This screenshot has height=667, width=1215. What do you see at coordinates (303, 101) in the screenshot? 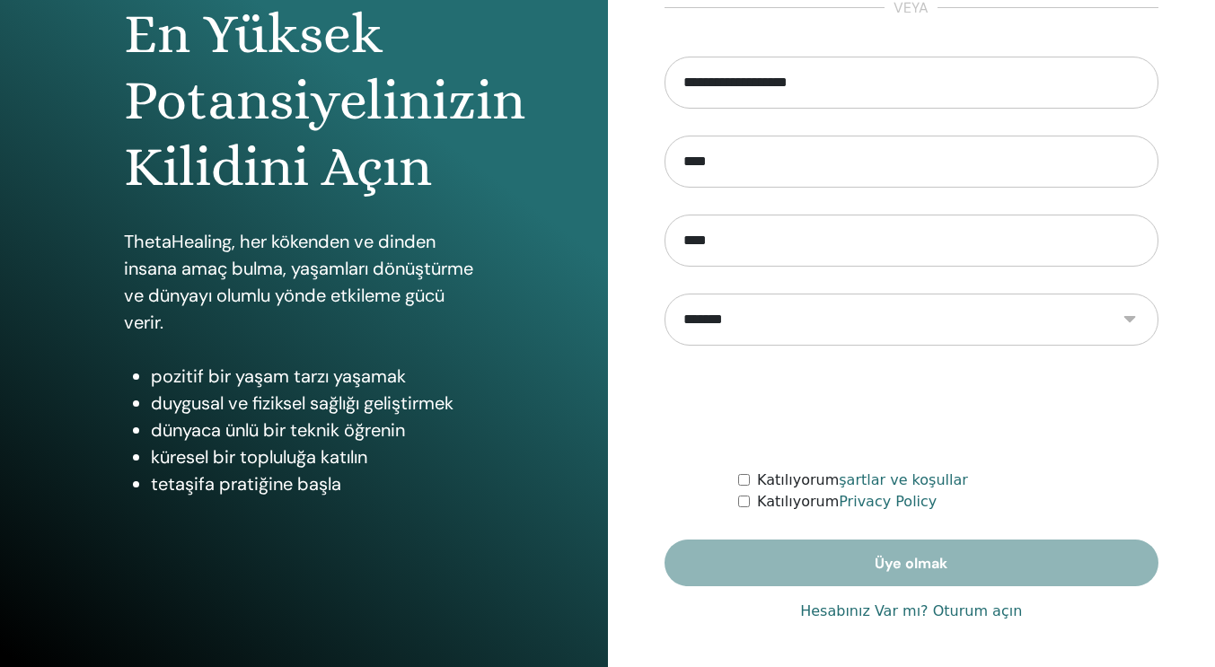
I see `h1: En Yüksek Potansiyelinizin Kilidini Açın` at bounding box center [303, 101].